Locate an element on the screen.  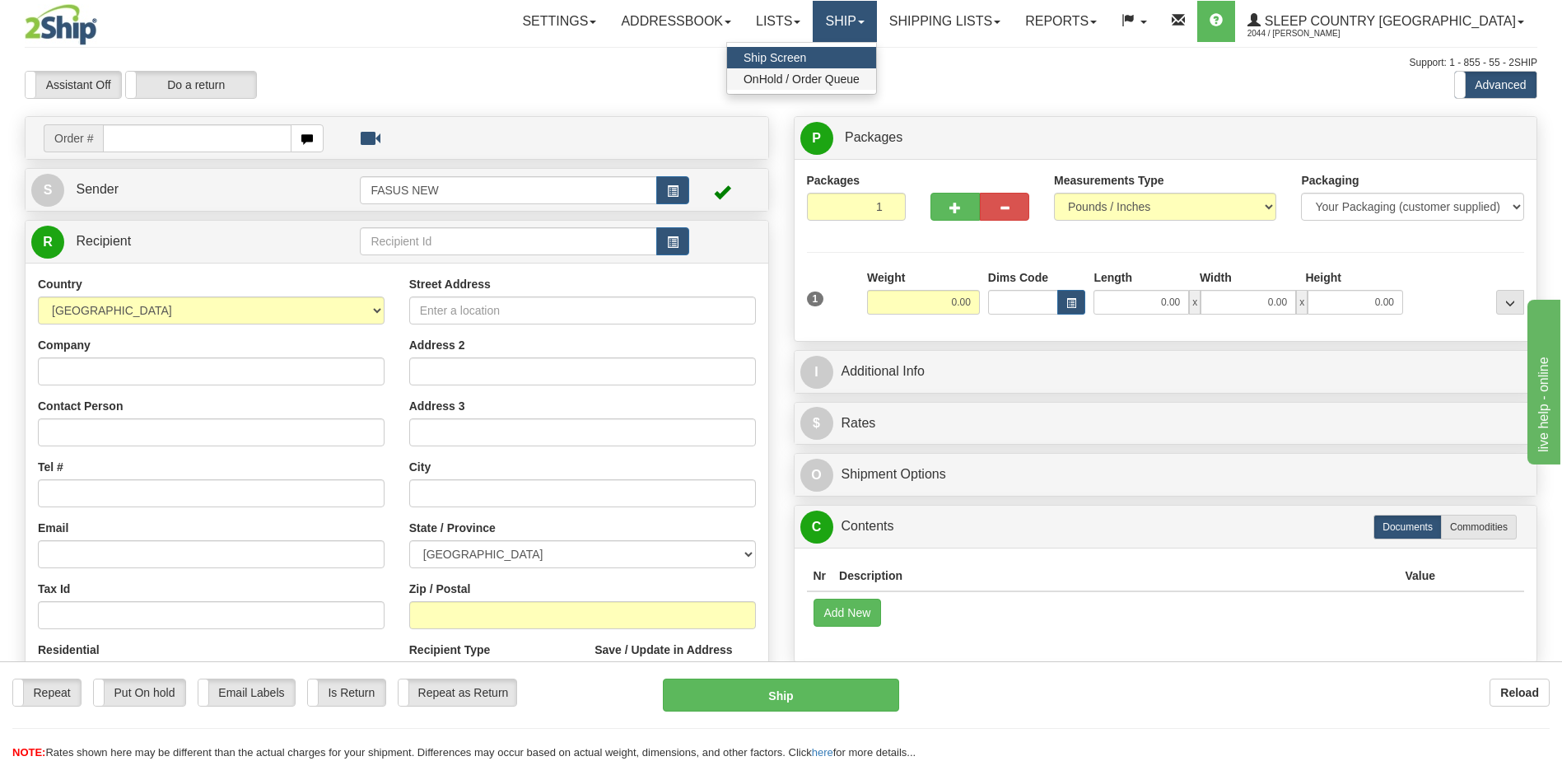
a: Ship Screen is located at coordinates (801, 58).